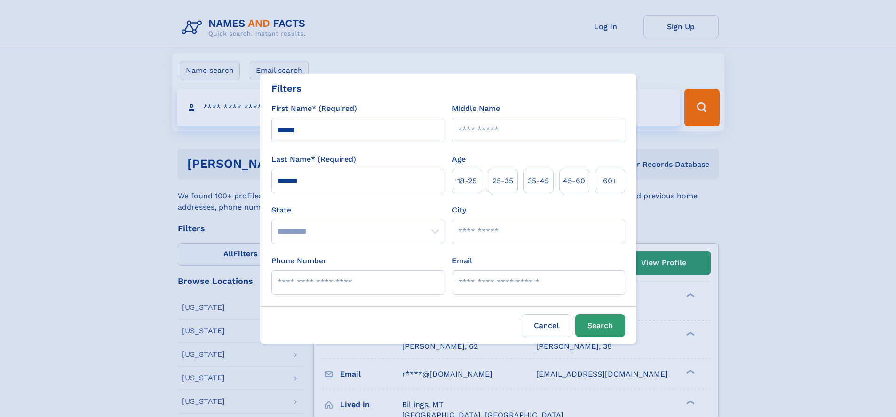 The height and width of the screenshot is (417, 896). Describe the element at coordinates (314, 109) in the screenshot. I see `label: First Name* (Required)` at that location.